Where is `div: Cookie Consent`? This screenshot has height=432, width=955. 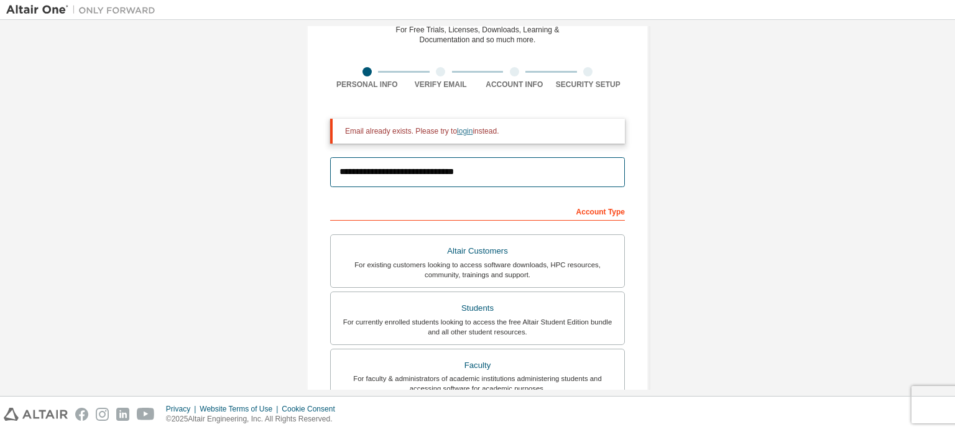 div: Cookie Consent is located at coordinates (311, 409).